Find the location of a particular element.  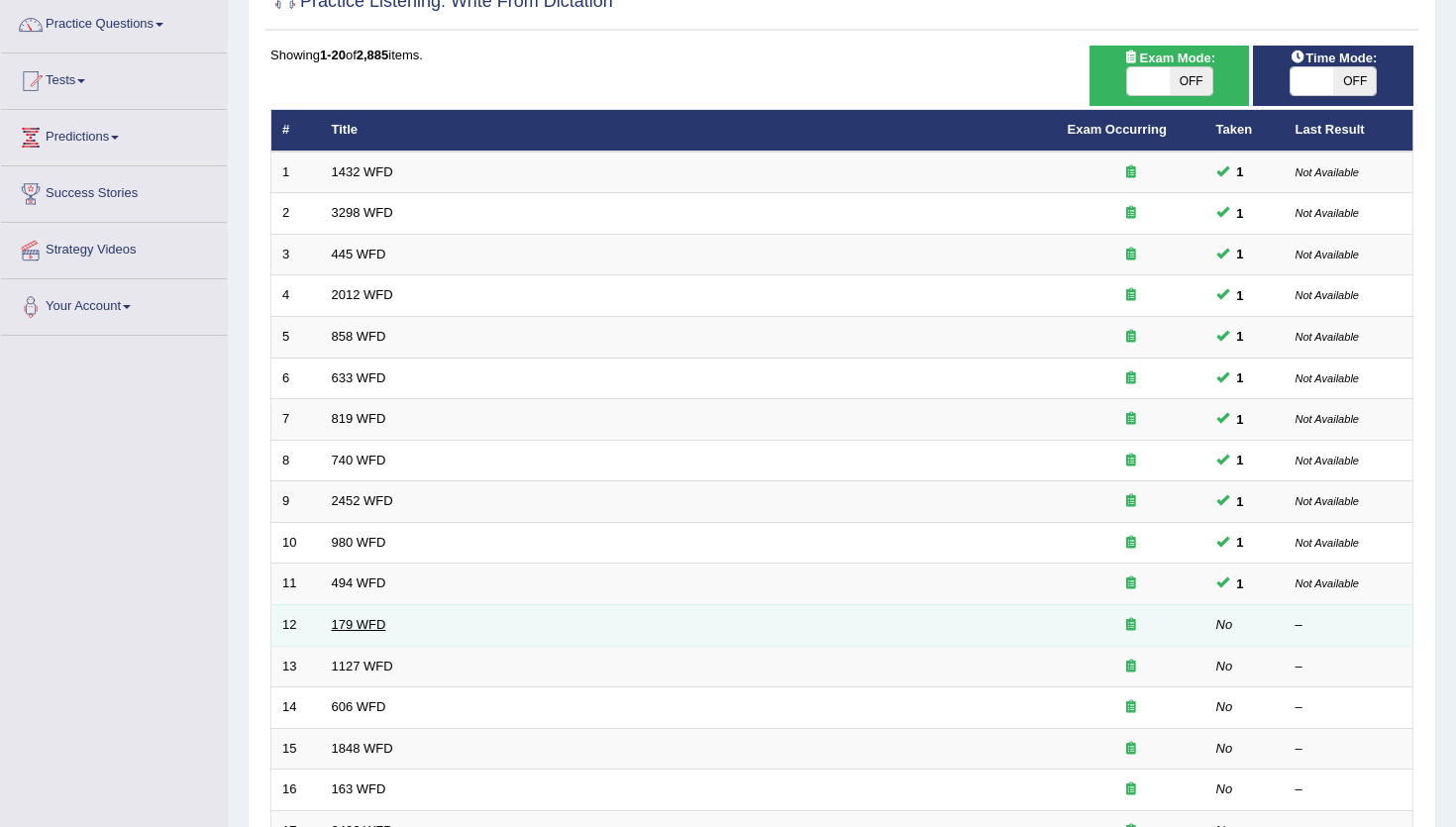

span: Exam Mode: is located at coordinates (1169, 58).